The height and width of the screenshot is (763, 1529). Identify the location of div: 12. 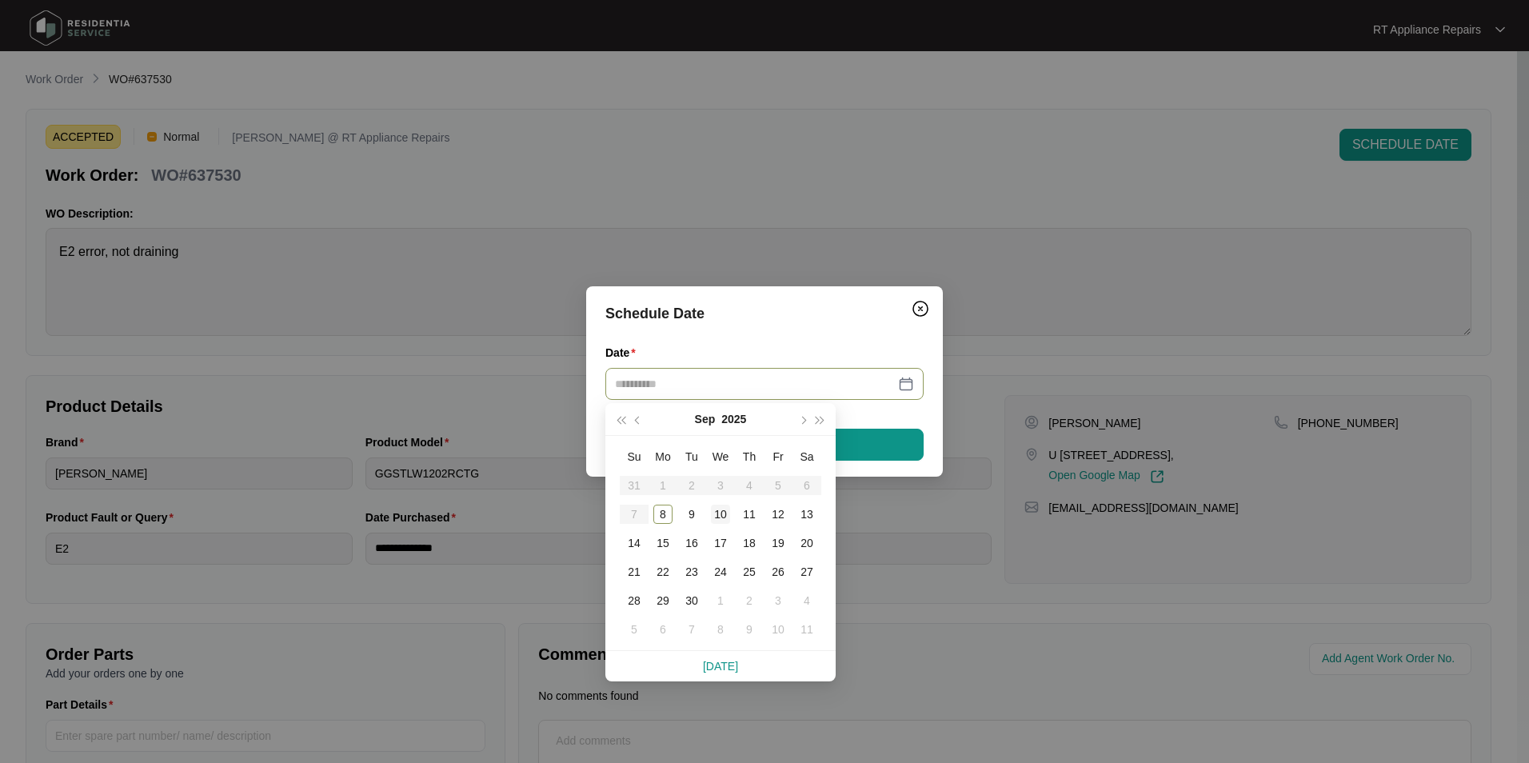
(778, 514).